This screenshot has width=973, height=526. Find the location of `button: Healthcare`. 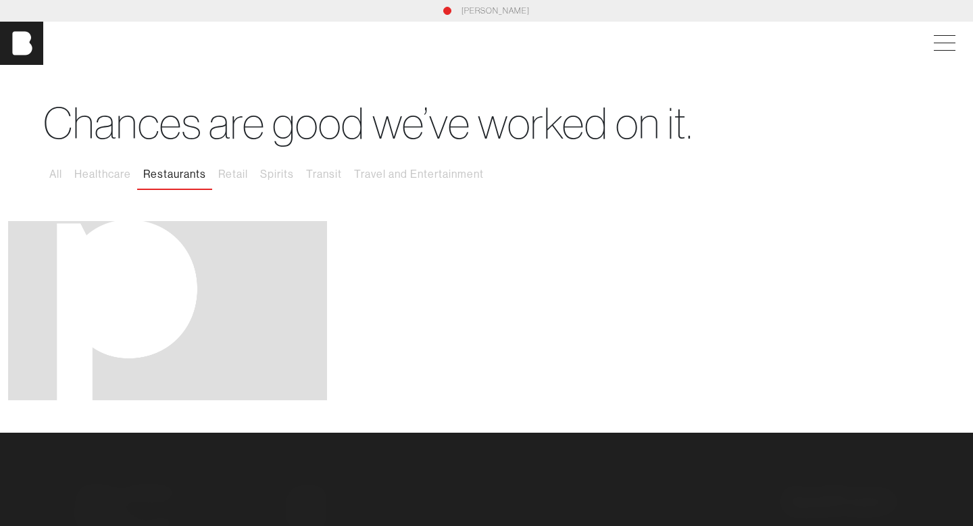

button: Healthcare is located at coordinates (103, 174).